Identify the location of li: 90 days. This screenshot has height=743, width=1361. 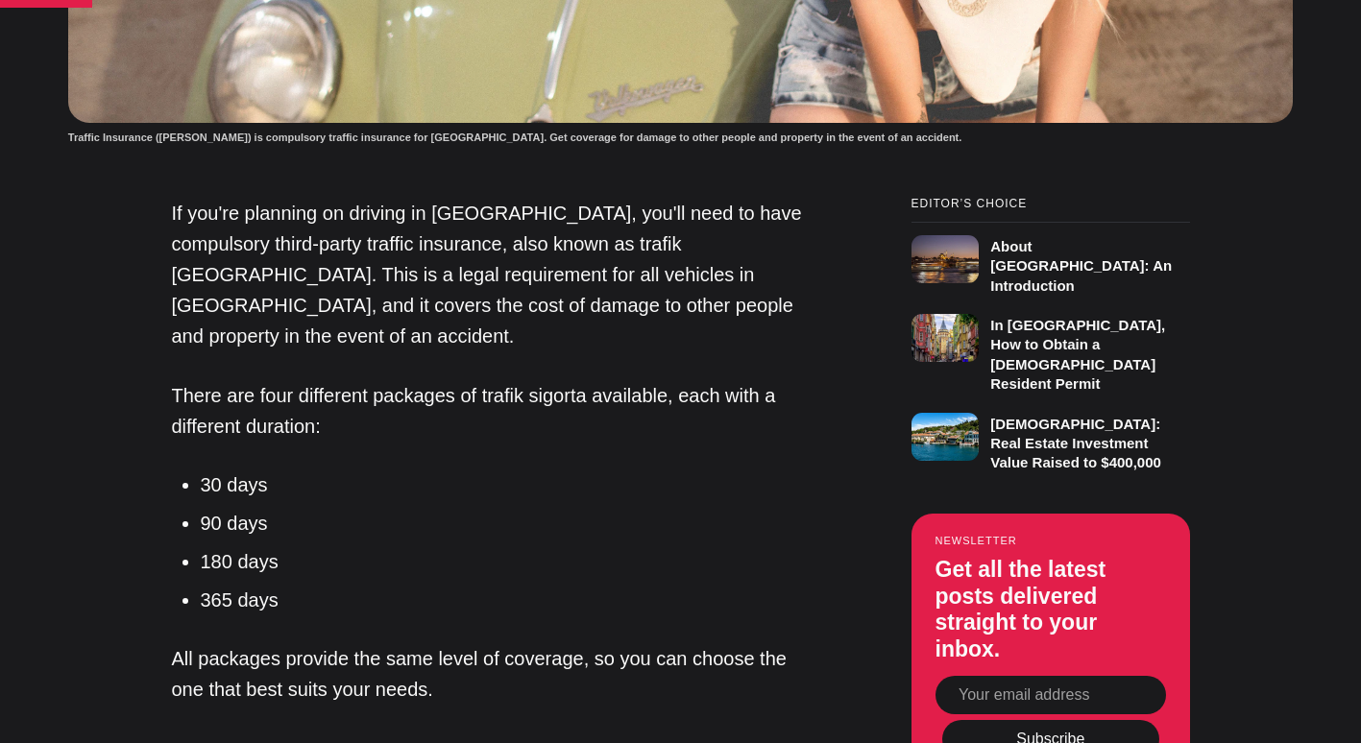
(508, 523).